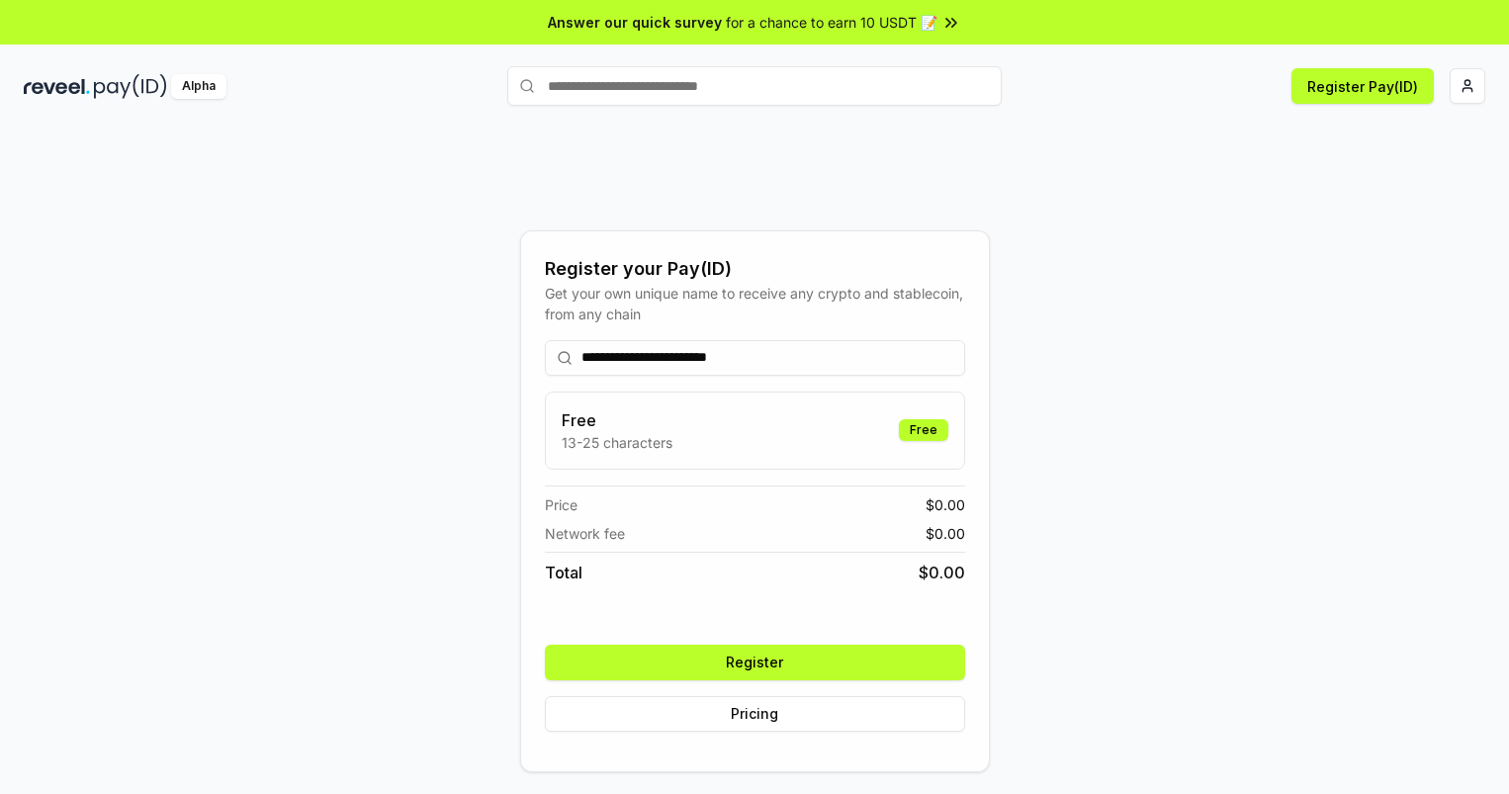 This screenshot has height=794, width=1509. Describe the element at coordinates (564, 573) in the screenshot. I see `span: Total` at that location.